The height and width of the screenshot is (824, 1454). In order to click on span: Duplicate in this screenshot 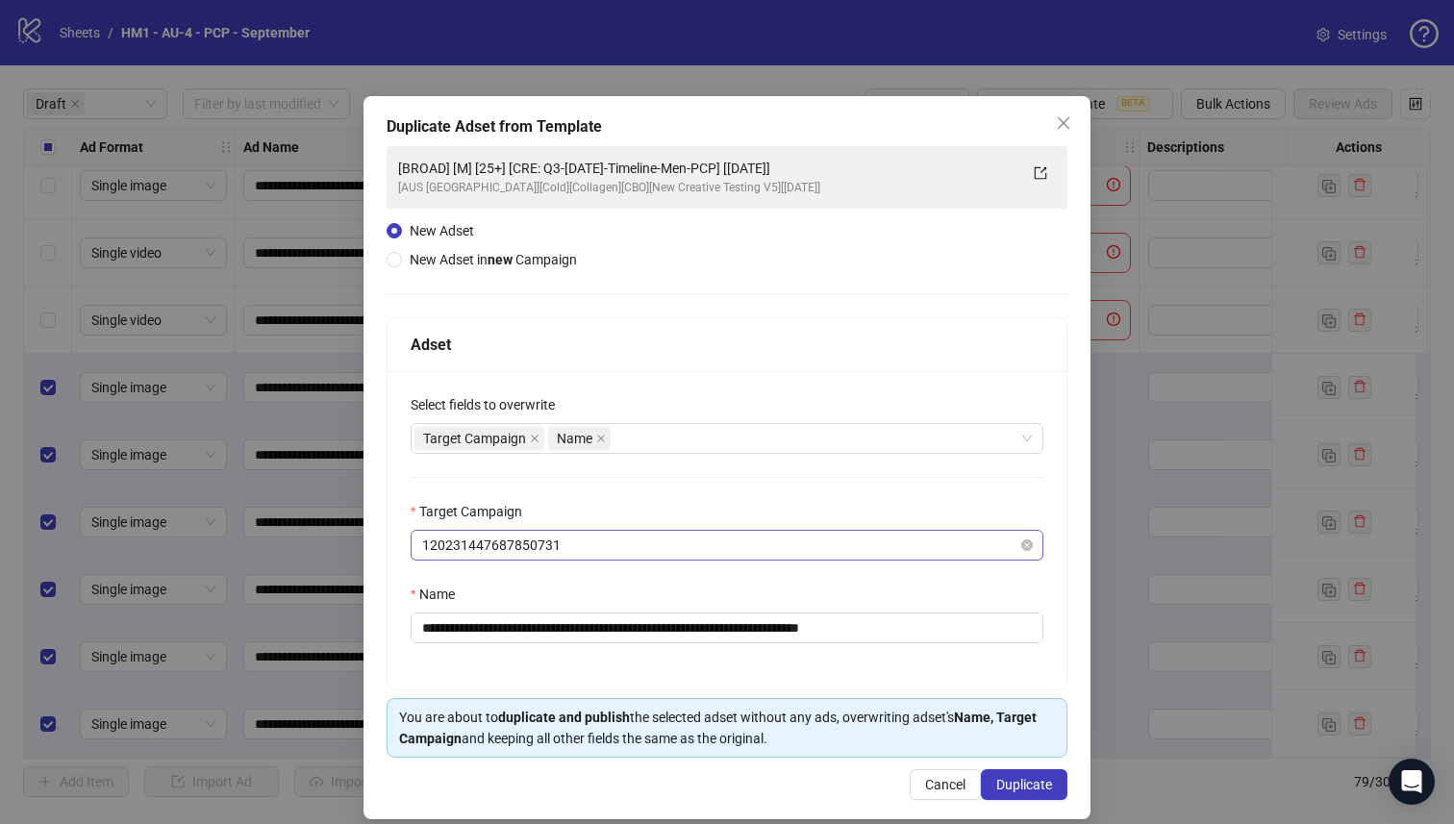, I will do `click(1024, 784)`.